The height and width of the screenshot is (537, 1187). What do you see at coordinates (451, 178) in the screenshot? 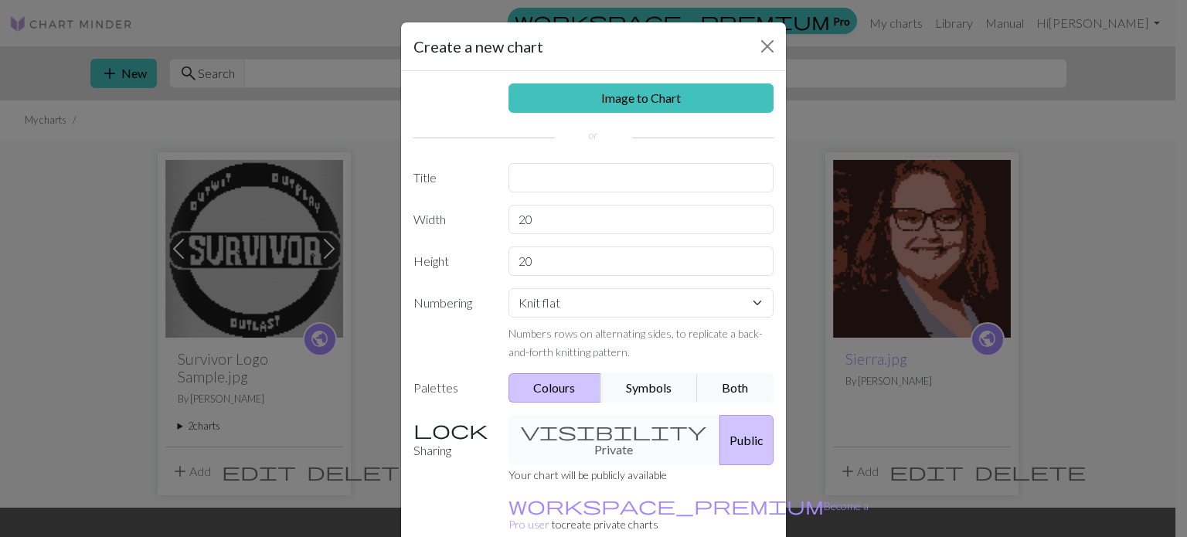
I see `label: Title` at bounding box center [451, 178].